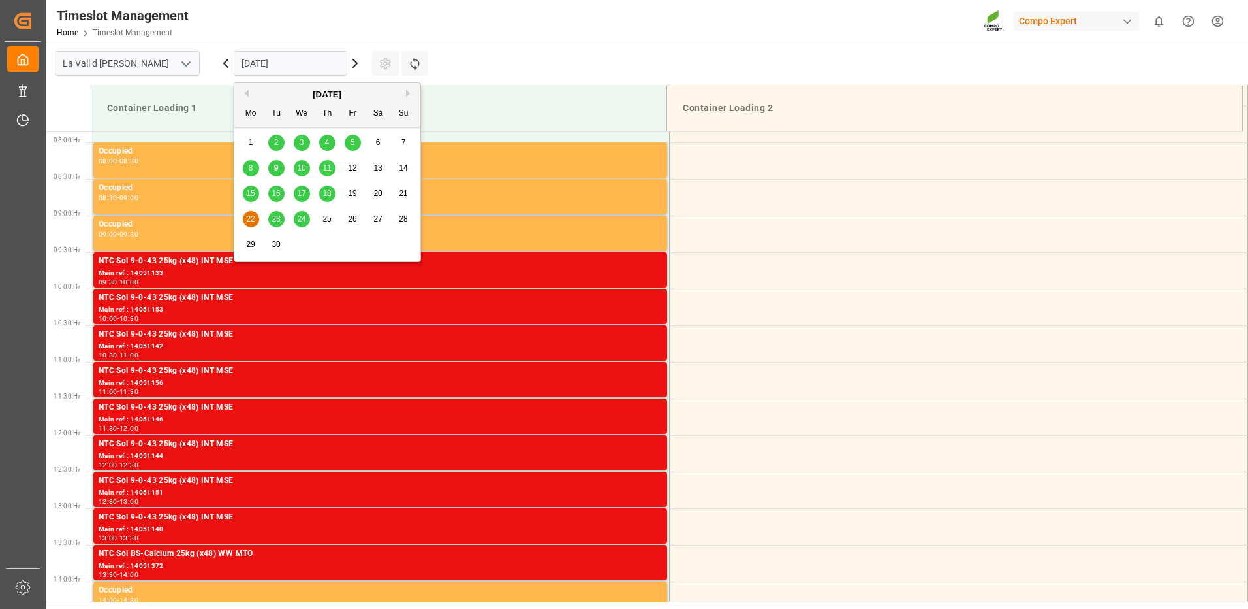 Image resolution: width=1248 pixels, height=609 pixels. I want to click on span: 13:30 Hr, so click(67, 542).